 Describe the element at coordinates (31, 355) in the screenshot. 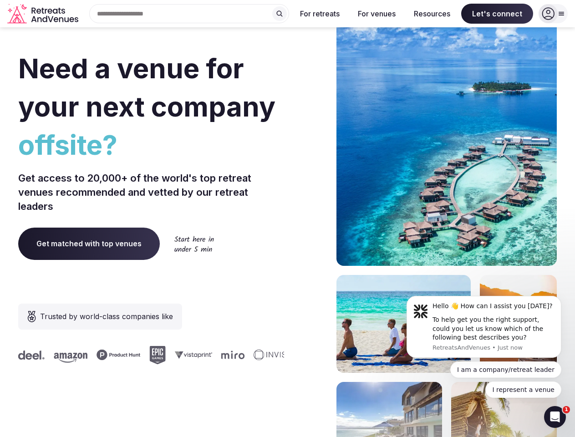

I see `svg: Deel company logo` at that location.